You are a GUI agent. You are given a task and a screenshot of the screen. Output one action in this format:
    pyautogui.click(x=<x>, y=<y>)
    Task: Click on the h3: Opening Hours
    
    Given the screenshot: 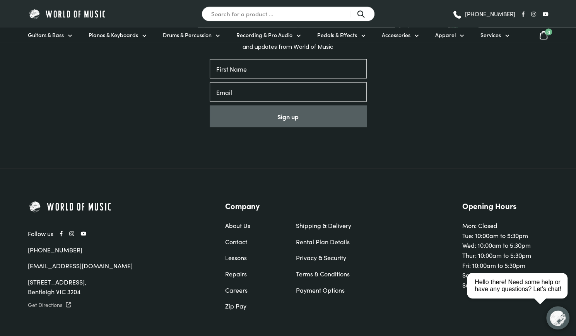 What is the action you would take?
    pyautogui.click(x=506, y=205)
    